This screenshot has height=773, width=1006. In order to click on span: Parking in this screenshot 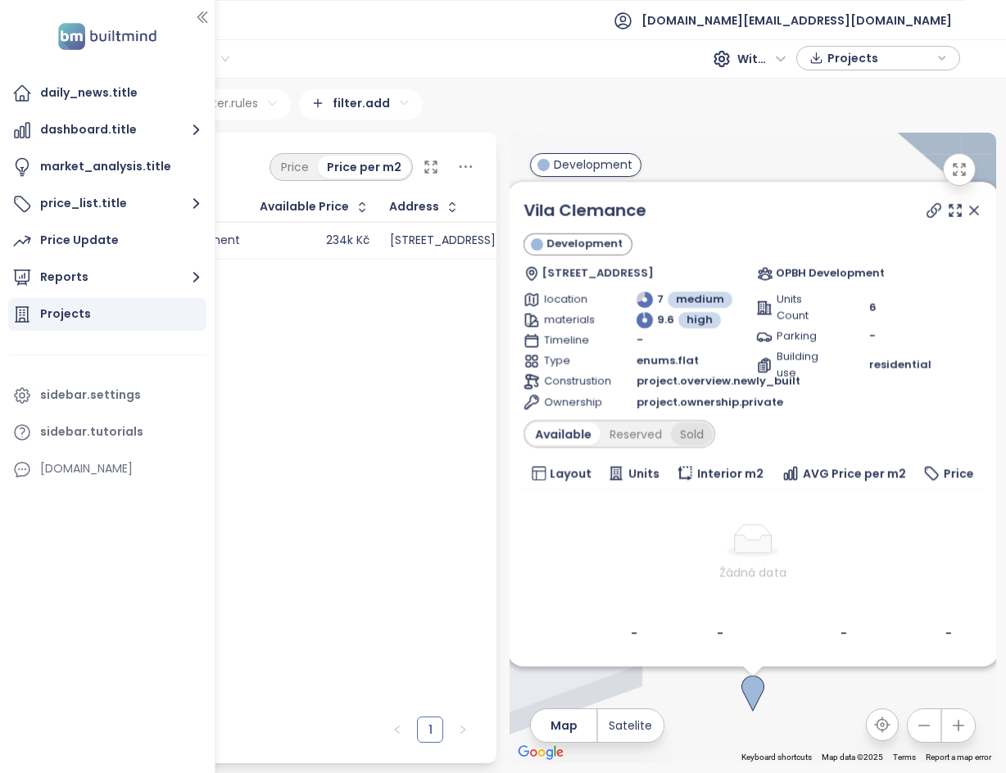, I will do `click(804, 337)`.